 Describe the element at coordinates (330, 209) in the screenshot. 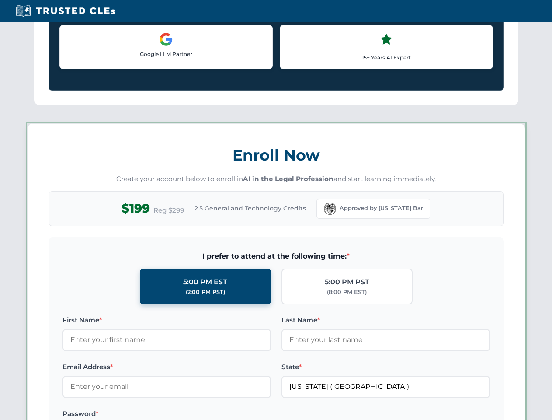

I see `img: Florida Bar` at that location.